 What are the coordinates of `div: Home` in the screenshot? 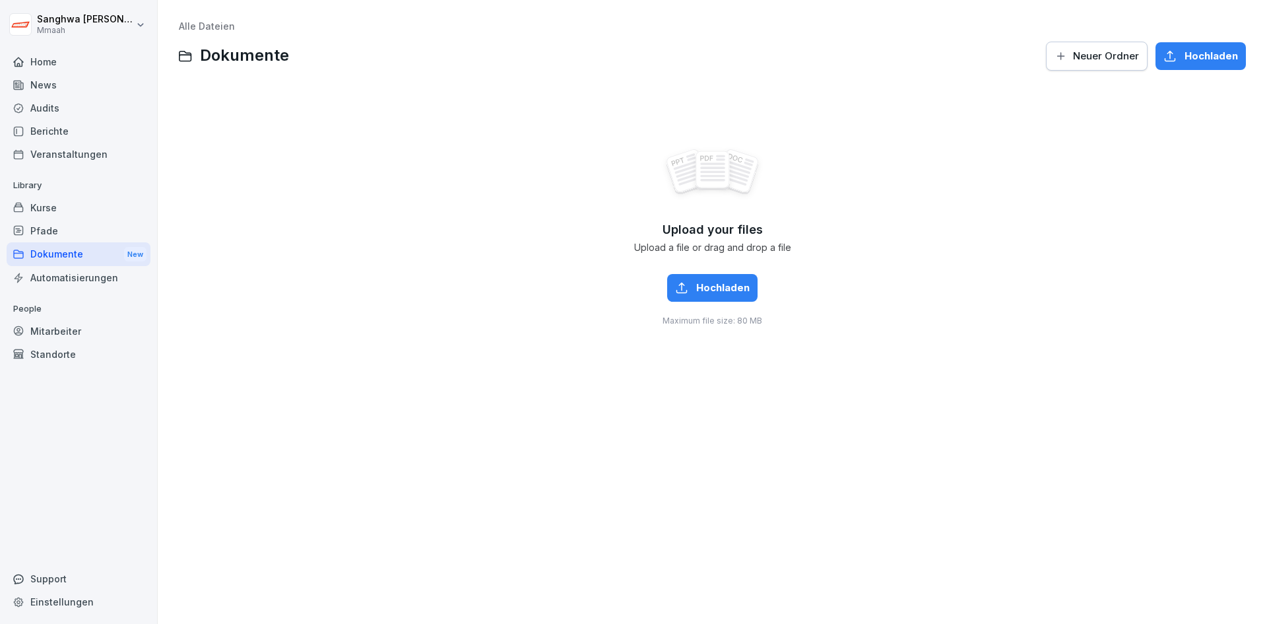 It's located at (79, 61).